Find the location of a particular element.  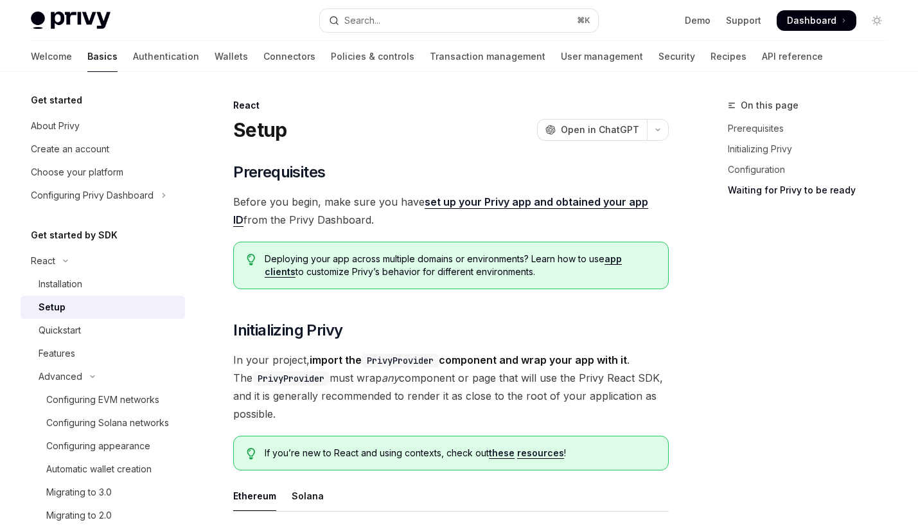

div: Migrating to 3.0 is located at coordinates (79, 492).